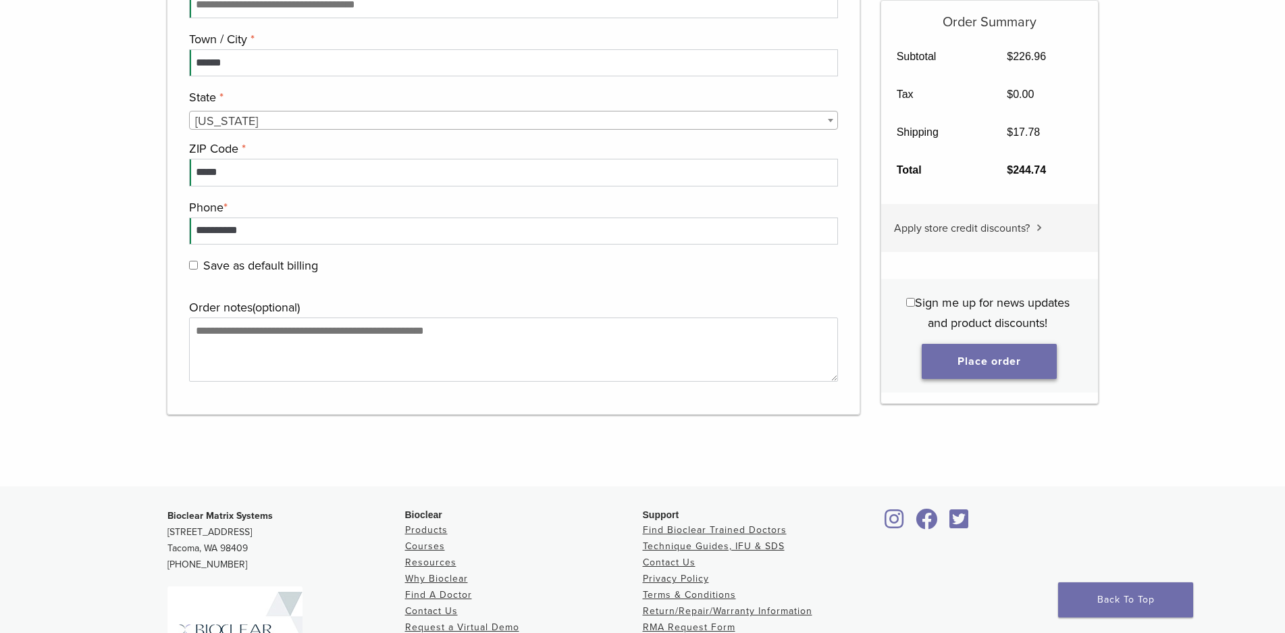  I want to click on span: Apply store credit discounts?, so click(962, 228).